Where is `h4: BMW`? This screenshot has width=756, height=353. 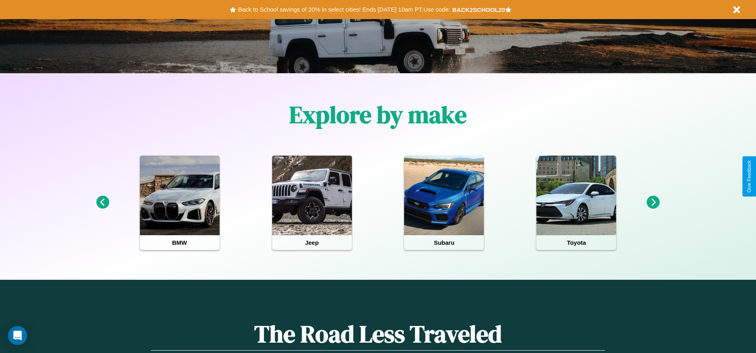 h4: BMW is located at coordinates (180, 243).